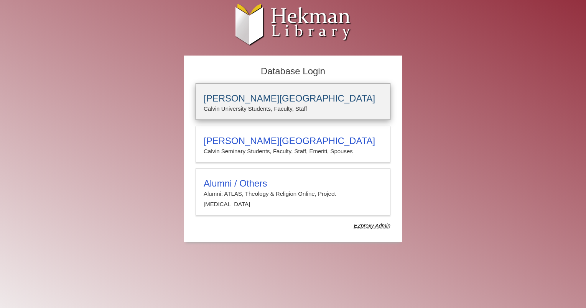 The height and width of the screenshot is (308, 586). I want to click on h3: Alumni / Others, so click(293, 184).